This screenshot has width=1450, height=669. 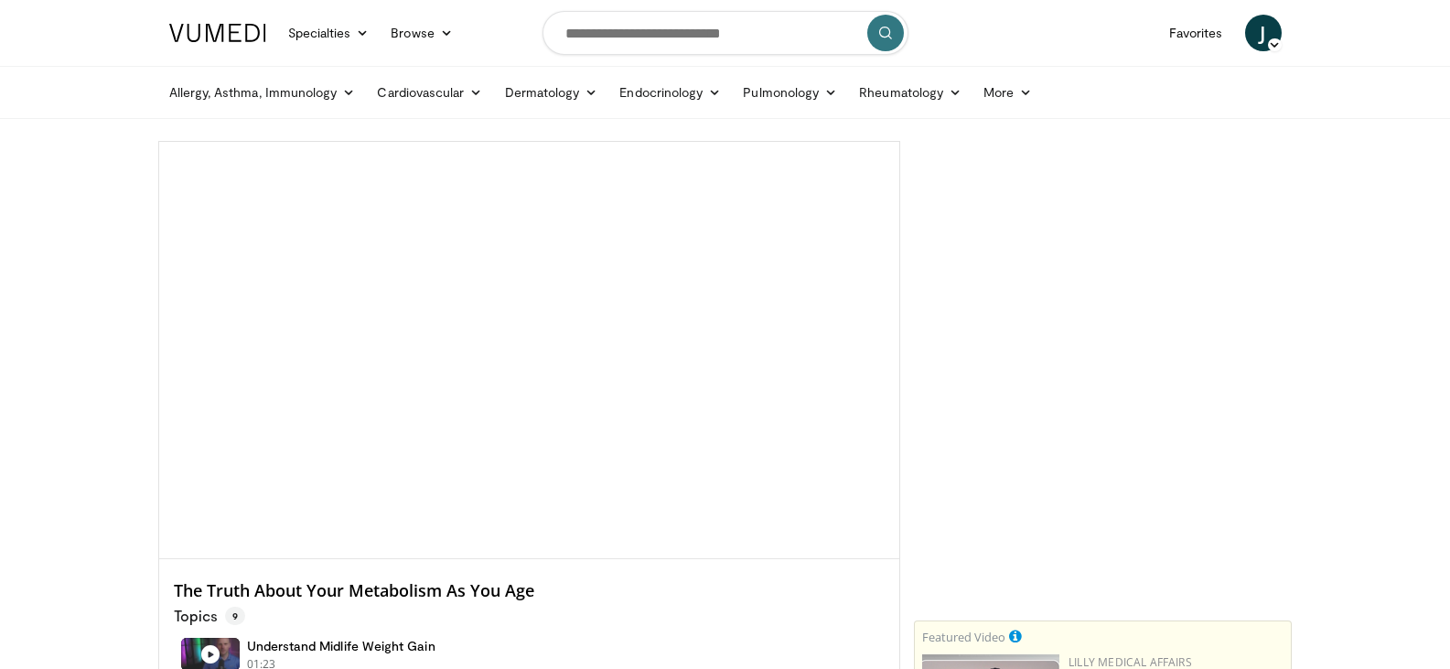 I want to click on h4: The Truth About Your Metabolism As You Age, so click(x=530, y=591).